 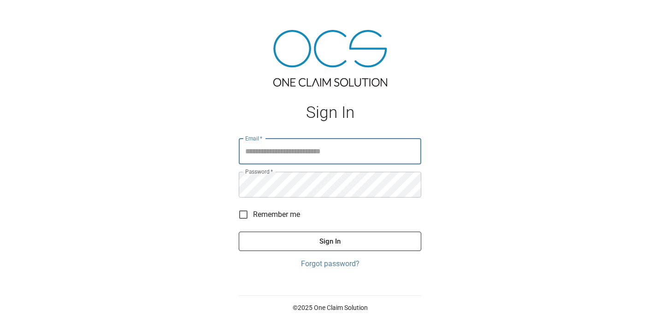 I want to click on label: Email, so click(x=254, y=138).